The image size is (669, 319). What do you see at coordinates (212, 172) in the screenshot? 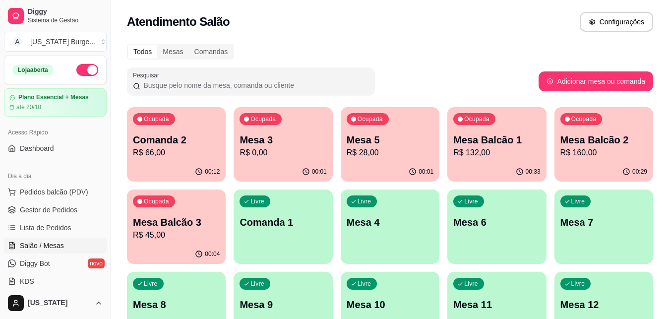
I see `p: 00:12` at bounding box center [212, 172].